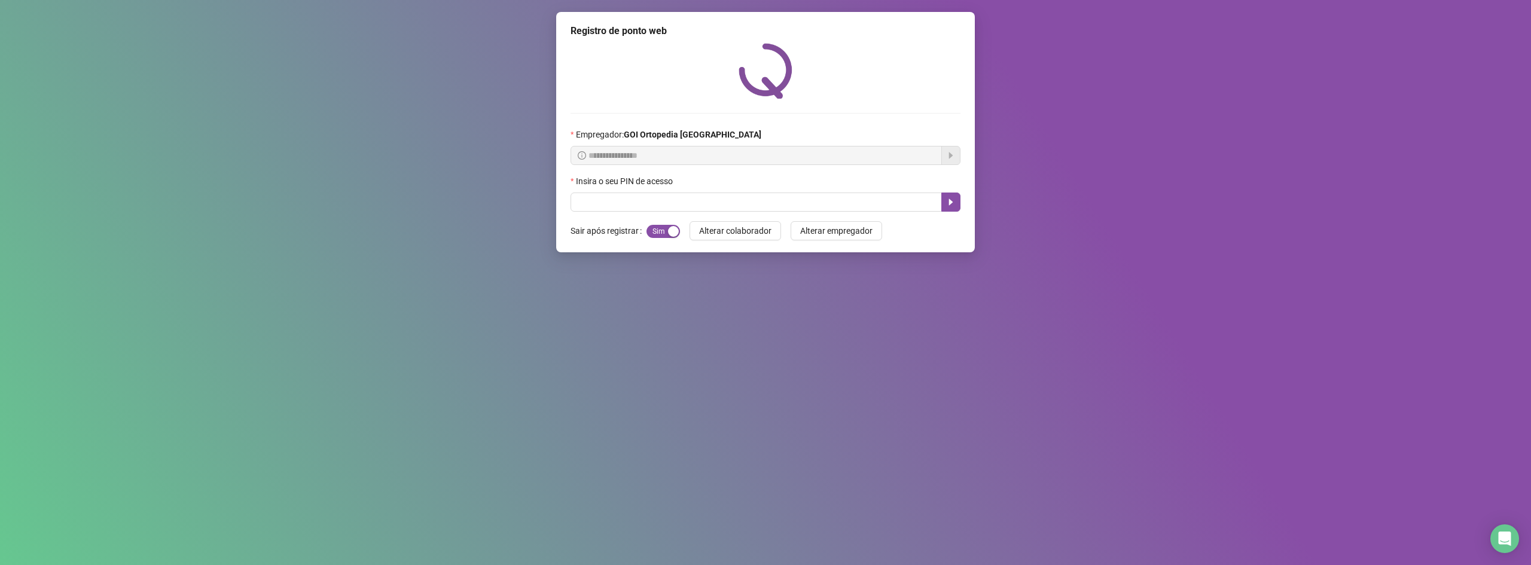 This screenshot has height=565, width=1531. Describe the element at coordinates (951, 202) in the screenshot. I see `span: caret-right` at that location.